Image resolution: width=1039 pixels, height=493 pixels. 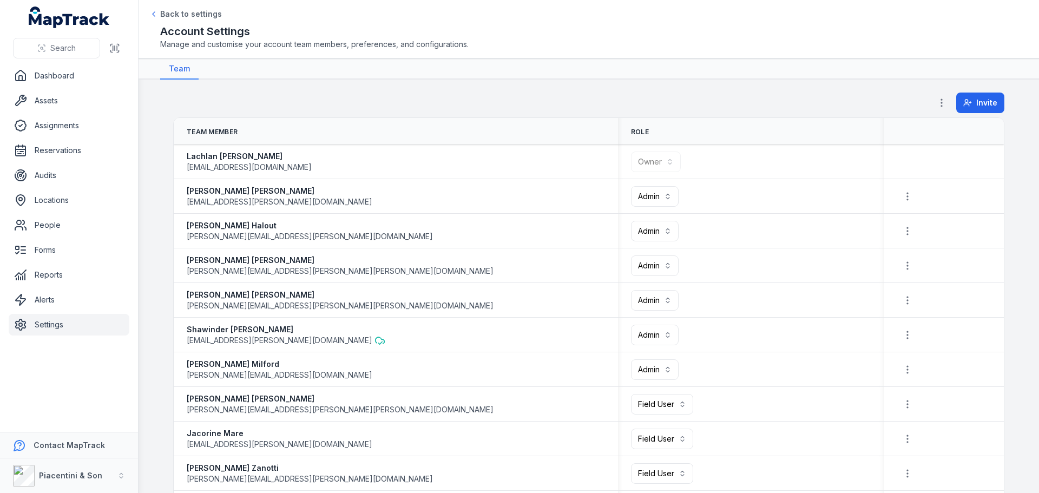 I want to click on a: Dashboard, so click(x=69, y=76).